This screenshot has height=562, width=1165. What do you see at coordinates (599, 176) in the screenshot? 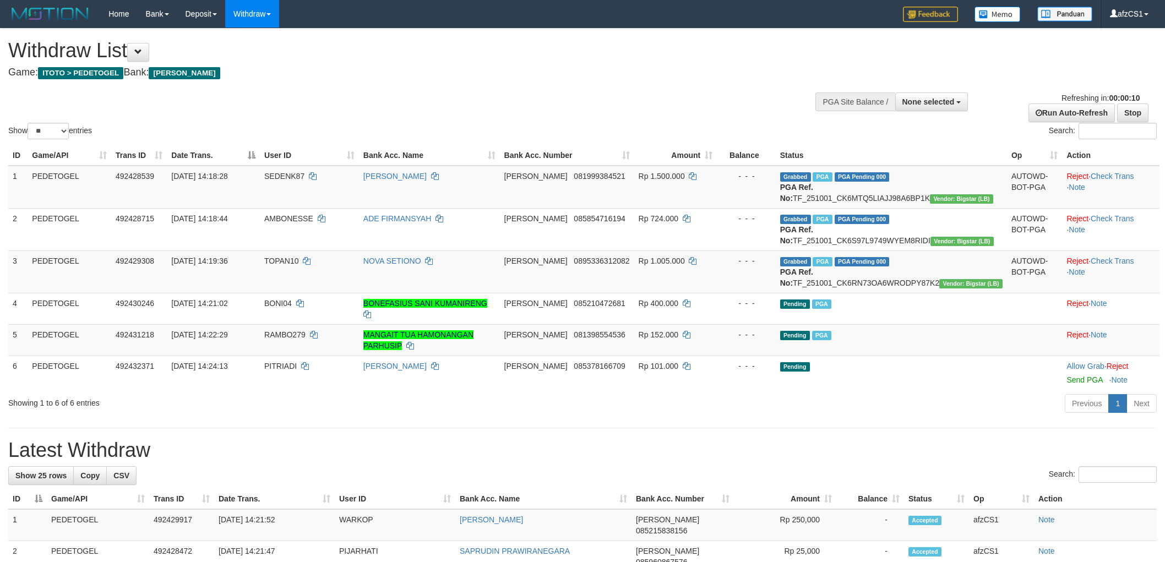
I see `span: Copy 081999384521 to clipboard` at bounding box center [599, 176].